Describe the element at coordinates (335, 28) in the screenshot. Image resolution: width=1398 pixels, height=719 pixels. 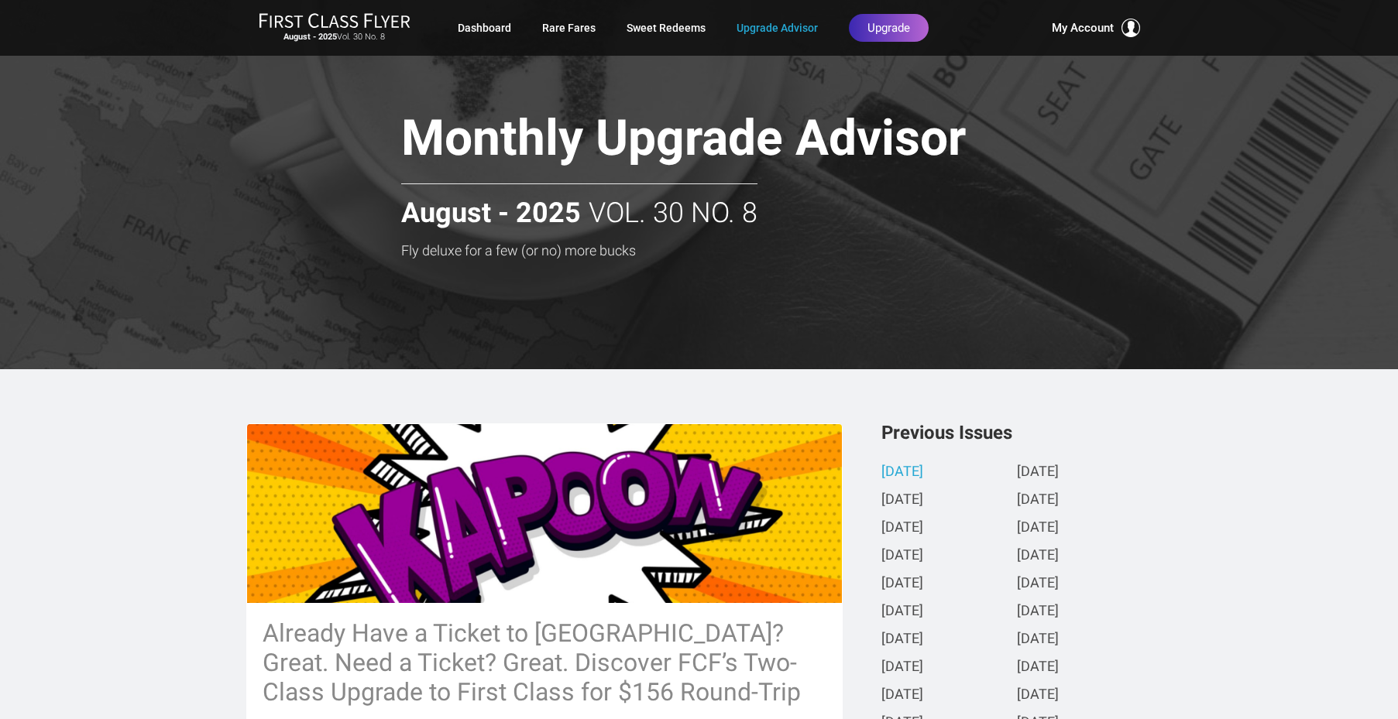
I see `a: First Class FlyerAugust - 2025Vol. 30 No. 8` at that location.